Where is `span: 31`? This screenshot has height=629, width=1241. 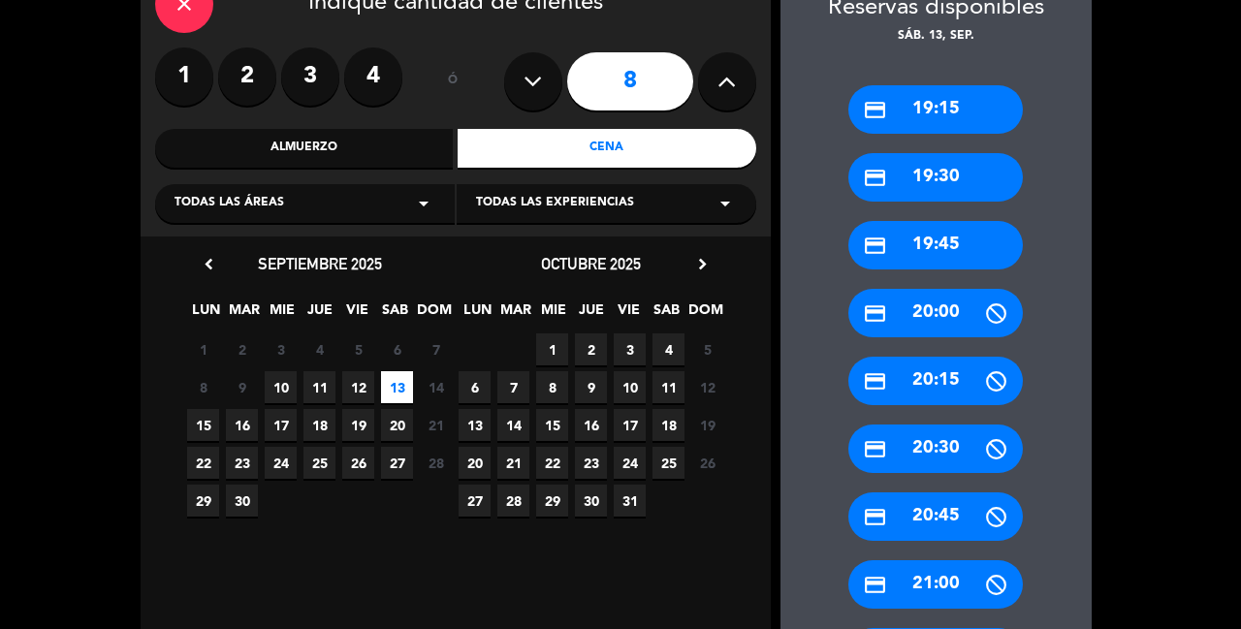
span: 31 is located at coordinates (629, 500).